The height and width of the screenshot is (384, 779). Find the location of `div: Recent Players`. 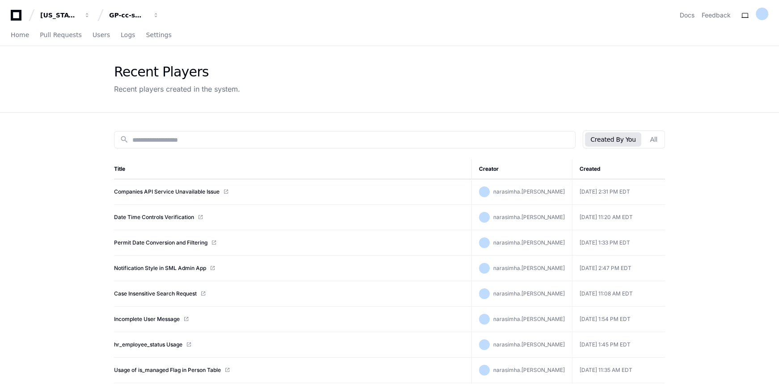

div: Recent Players is located at coordinates (177, 72).